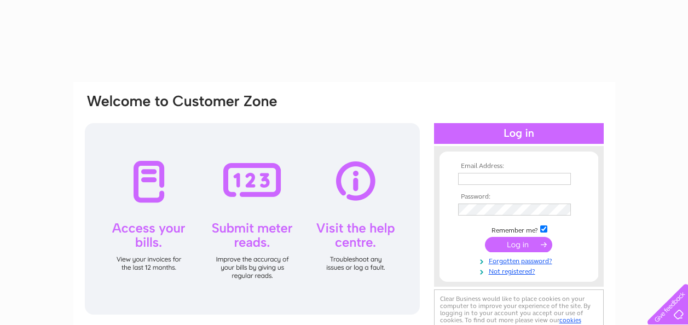 This screenshot has height=325, width=688. Describe the element at coordinates (520, 260) in the screenshot. I see `a: Forgotten password?` at that location.